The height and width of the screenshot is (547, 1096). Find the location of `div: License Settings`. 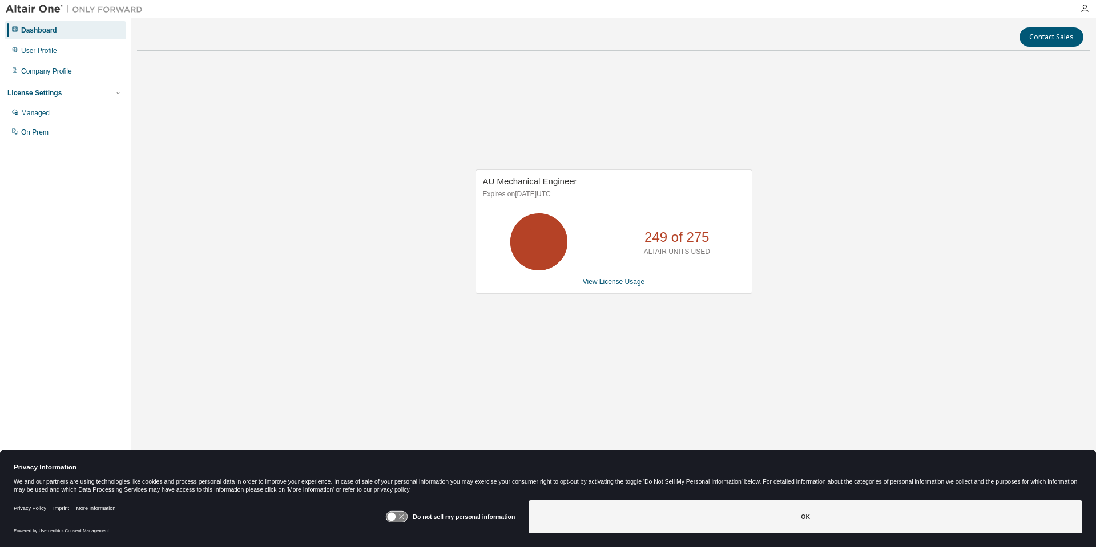

div: License Settings is located at coordinates (34, 93).